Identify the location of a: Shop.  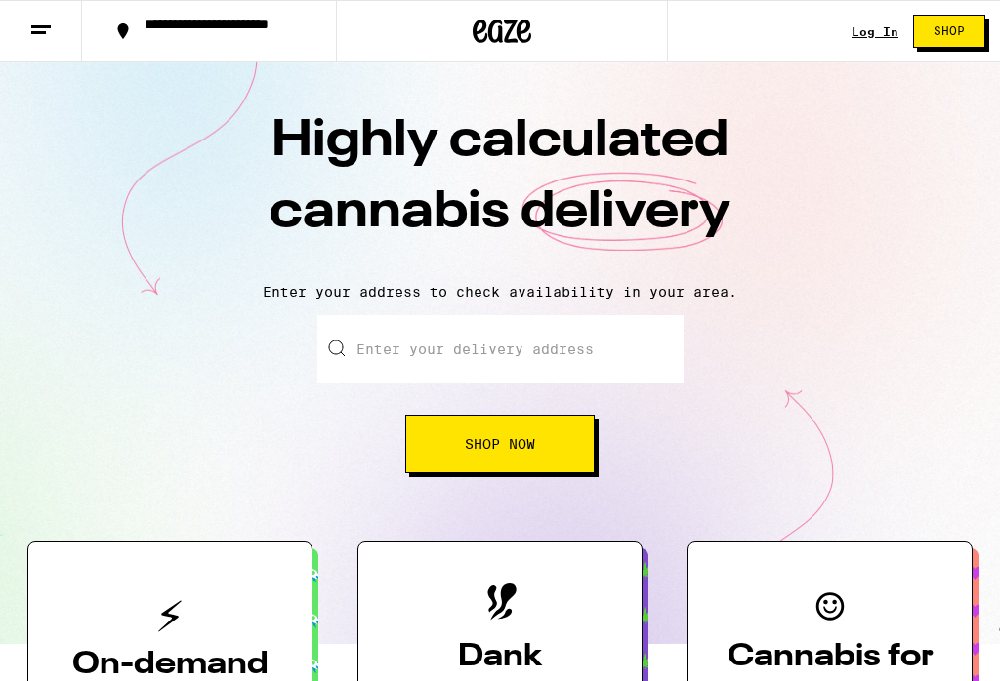
(949, 31).